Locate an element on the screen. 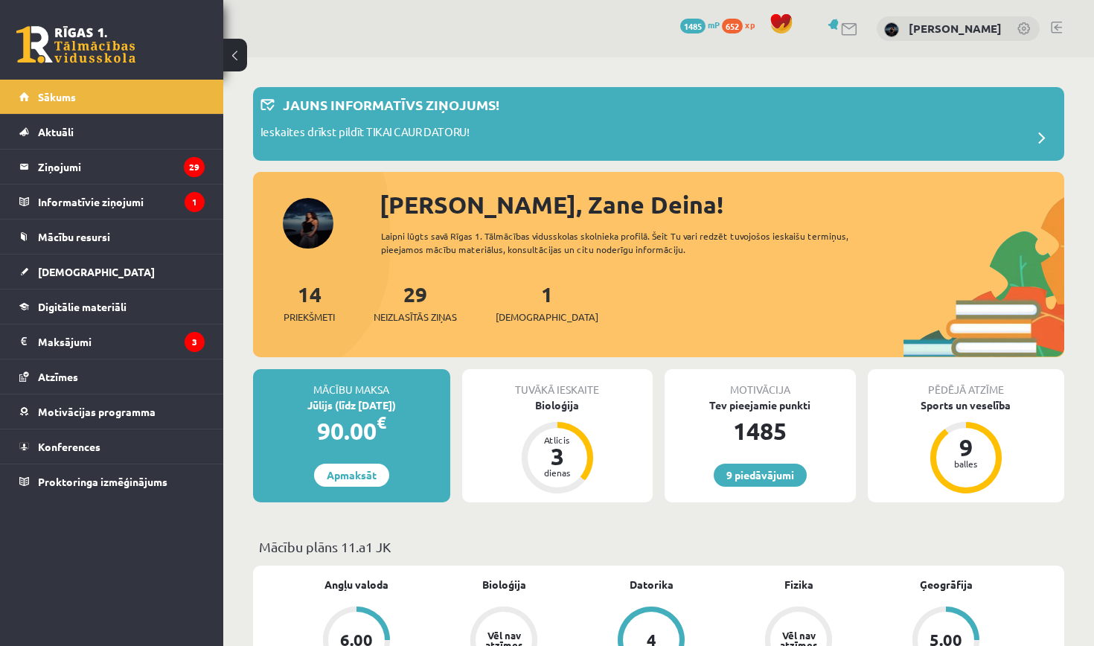 The width and height of the screenshot is (1094, 646). a: Bioloģija is located at coordinates (504, 584).